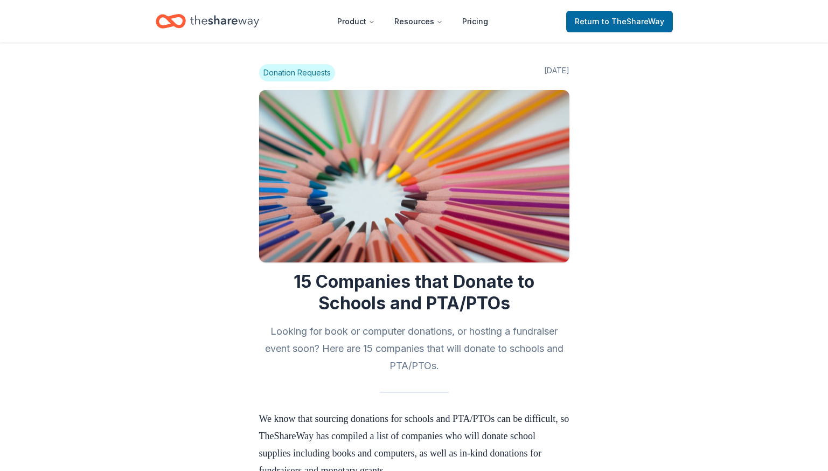 Image resolution: width=828 pixels, height=471 pixels. I want to click on h1: 15 Companies that Donate to Schools and PTA/PTOs, so click(414, 292).